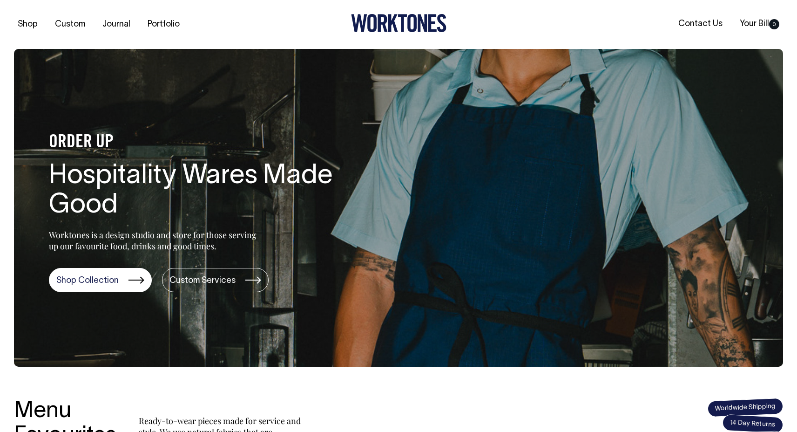 This screenshot has width=797, height=432. I want to click on a: Custom Services, so click(215, 280).